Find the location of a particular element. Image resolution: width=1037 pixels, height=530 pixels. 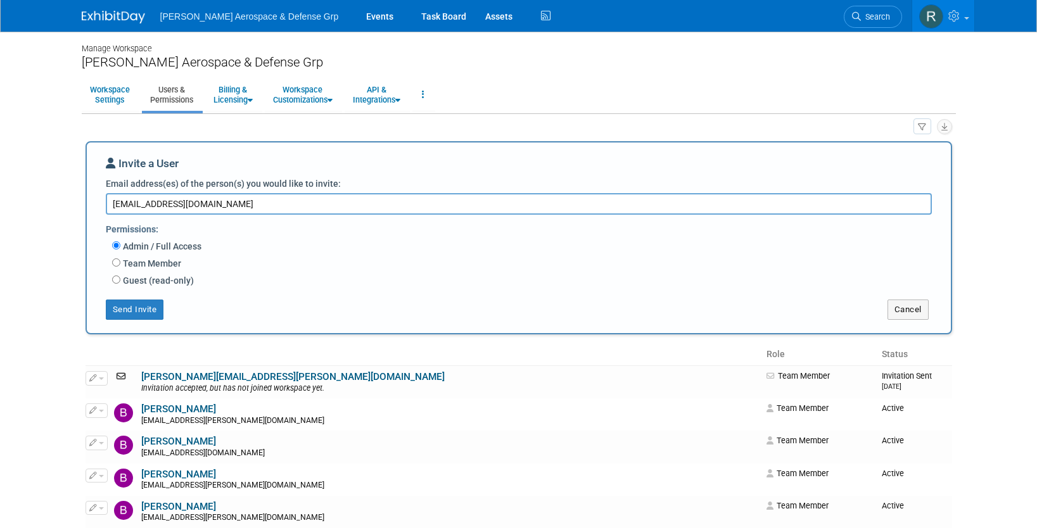

button: Send Invite is located at coordinates (135, 310).